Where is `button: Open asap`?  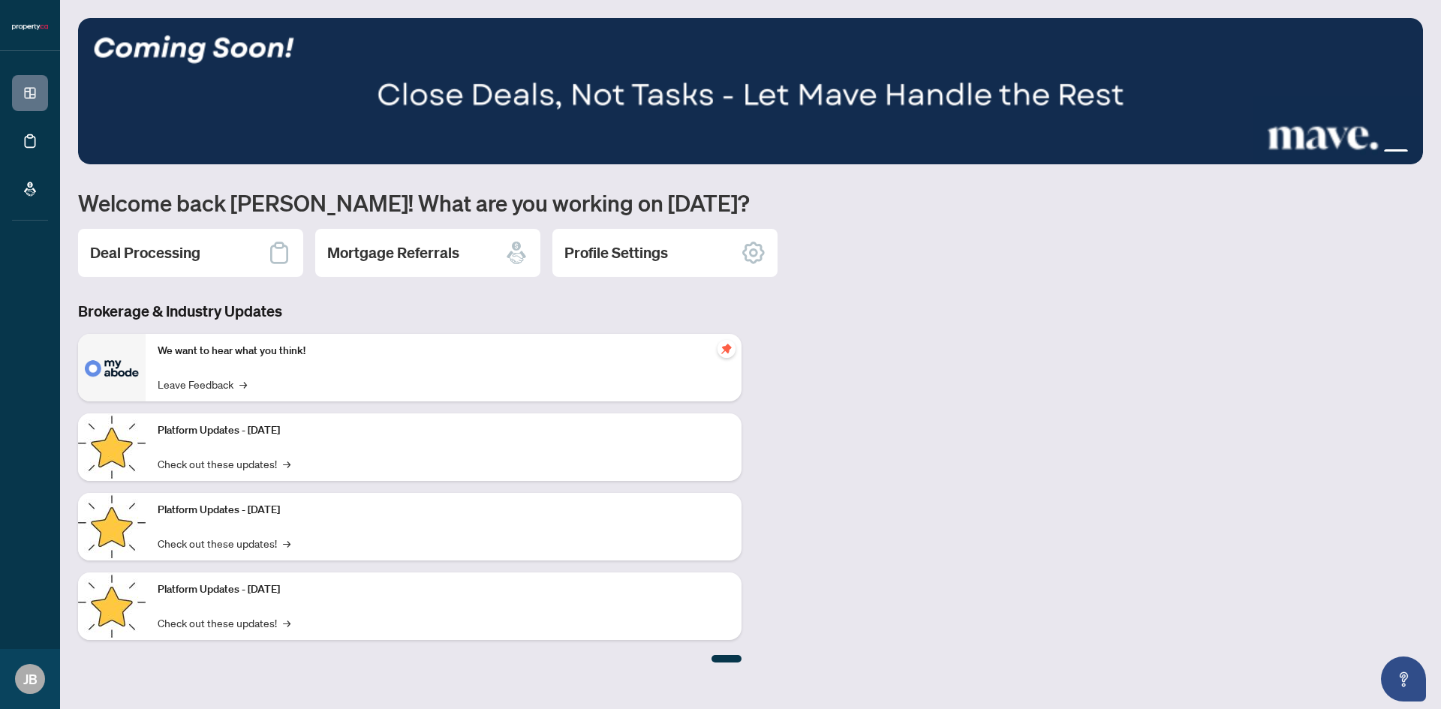
button: Open asap is located at coordinates (1404, 679).